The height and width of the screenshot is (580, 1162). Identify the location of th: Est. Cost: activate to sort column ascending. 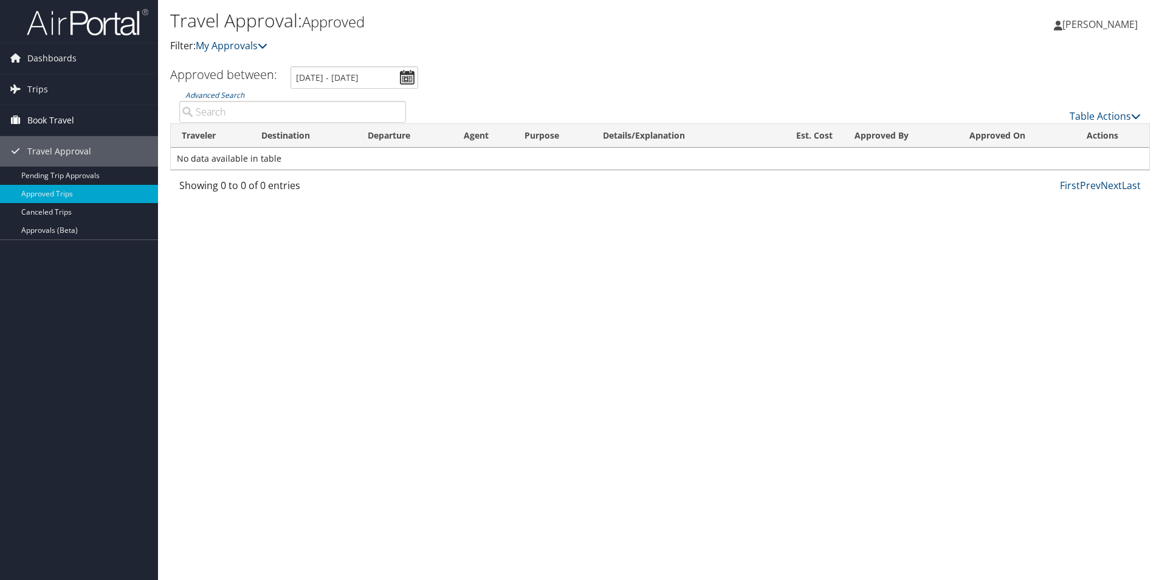
(803, 136).